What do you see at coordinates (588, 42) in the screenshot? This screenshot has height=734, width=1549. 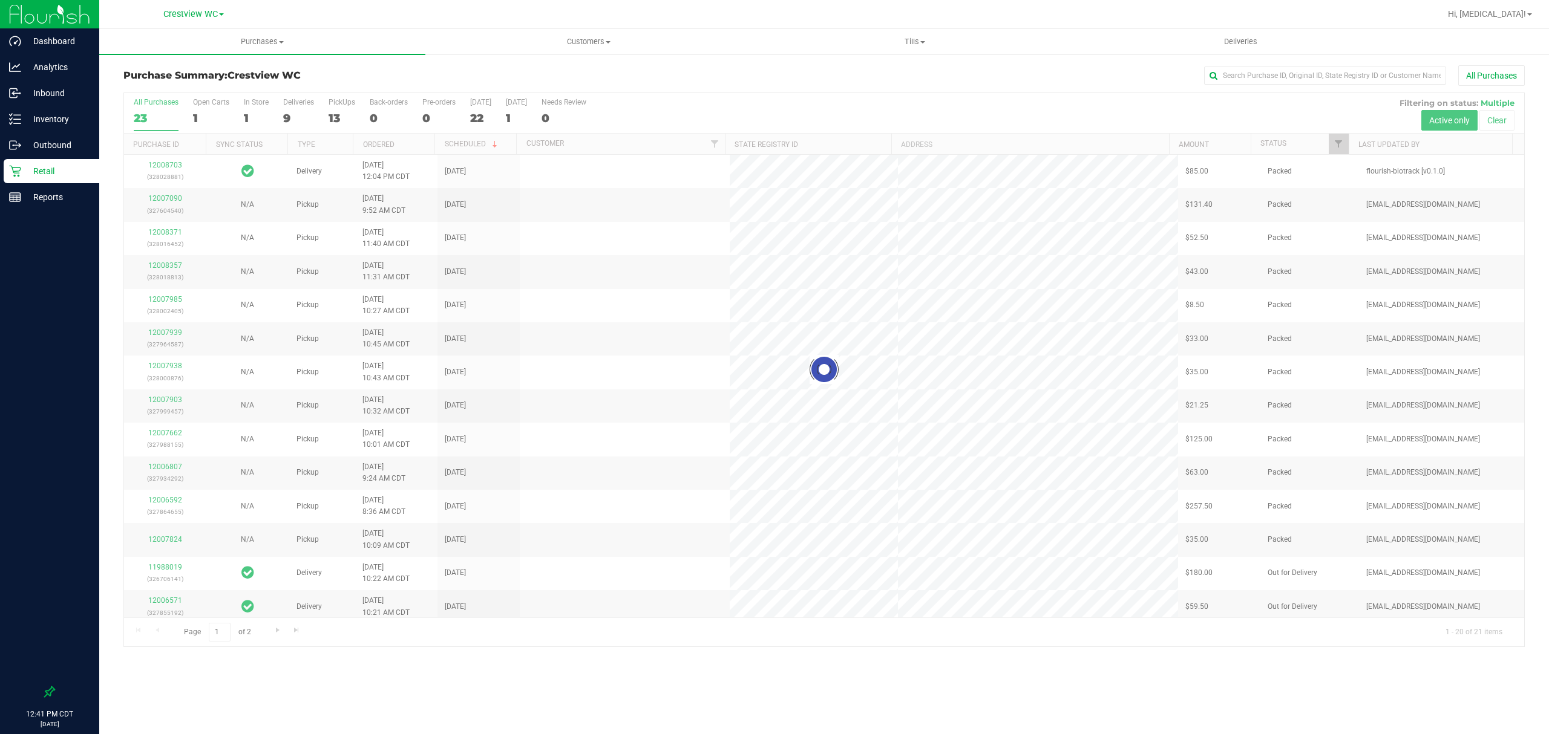 I see `span: Customers` at bounding box center [588, 42].